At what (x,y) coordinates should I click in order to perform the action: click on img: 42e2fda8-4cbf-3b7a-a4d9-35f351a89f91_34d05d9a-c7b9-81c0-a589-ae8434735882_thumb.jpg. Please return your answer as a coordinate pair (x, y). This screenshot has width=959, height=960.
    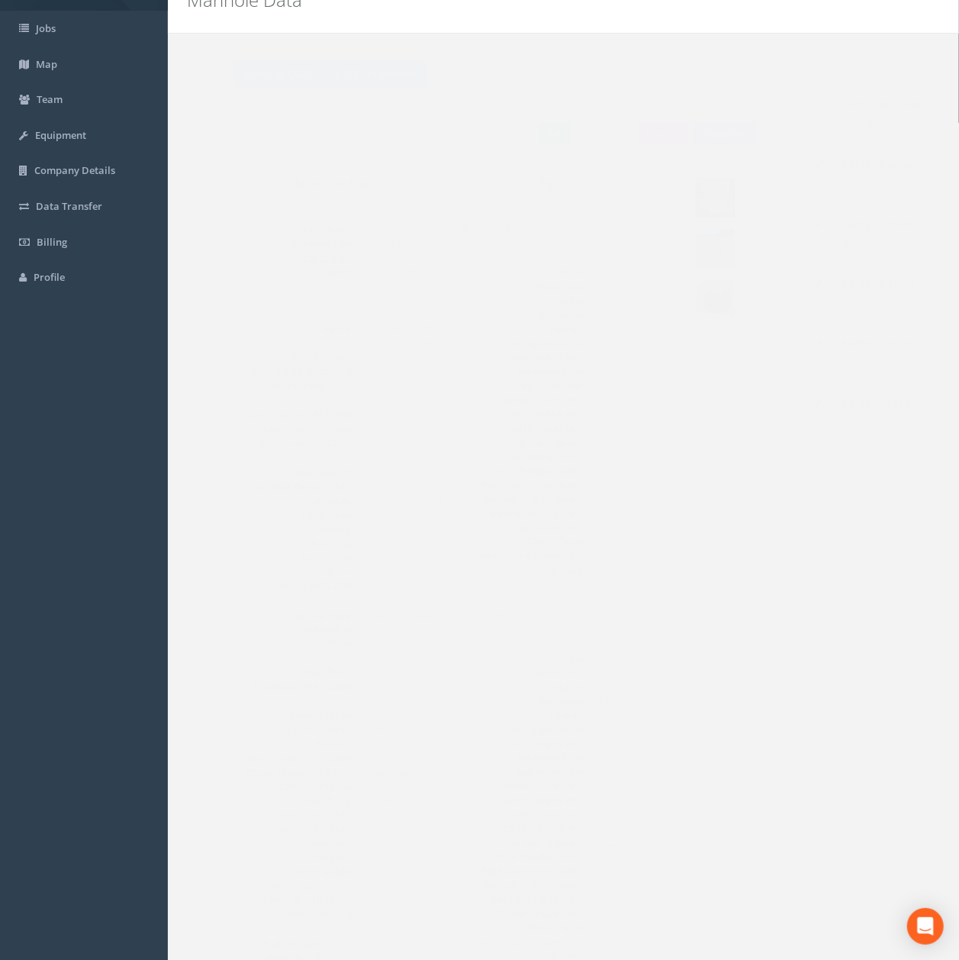
    Looking at the image, I should click on (685, 248).